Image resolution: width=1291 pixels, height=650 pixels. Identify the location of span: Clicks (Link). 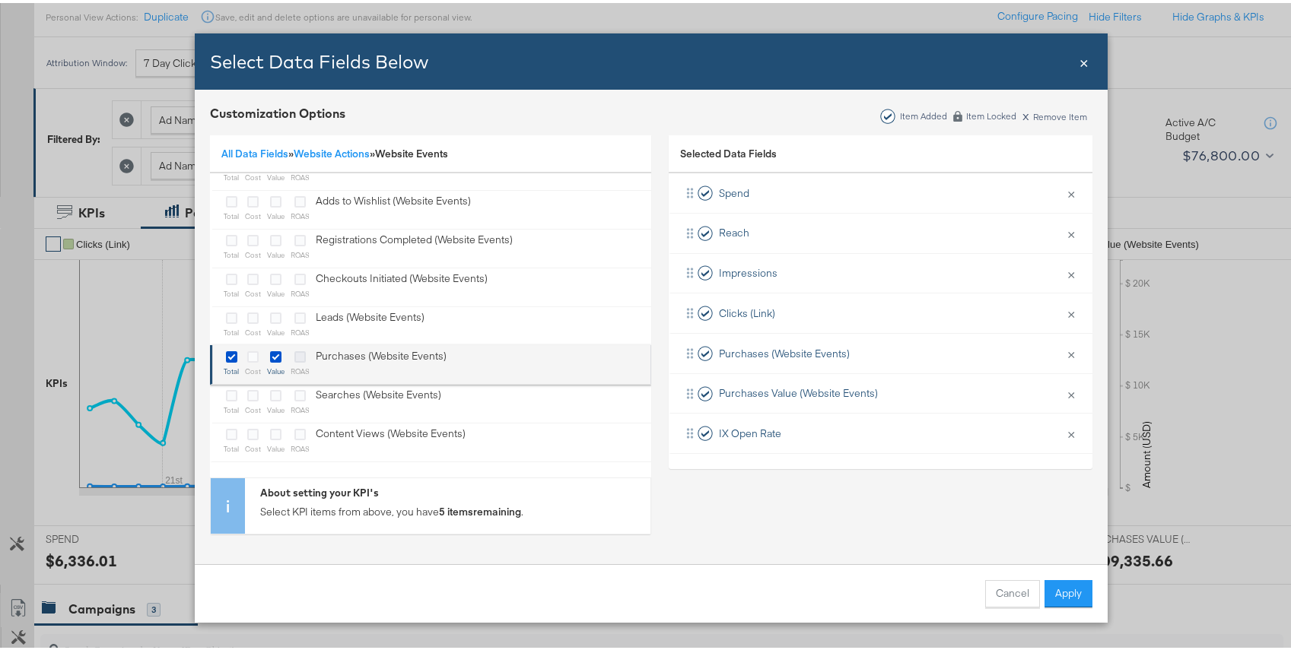
(747, 310).